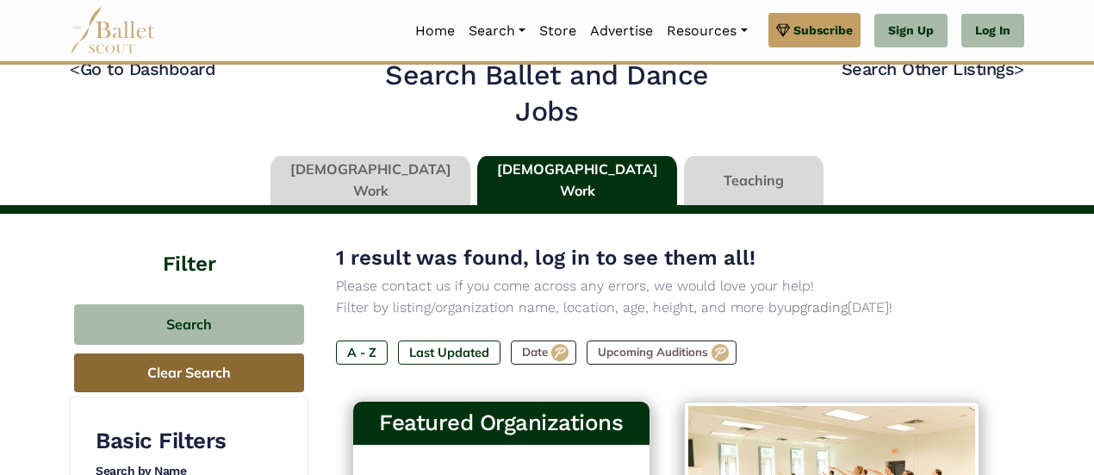  Describe the element at coordinates (662, 352) in the screenshot. I see `label: Upcoming Auditions` at that location.